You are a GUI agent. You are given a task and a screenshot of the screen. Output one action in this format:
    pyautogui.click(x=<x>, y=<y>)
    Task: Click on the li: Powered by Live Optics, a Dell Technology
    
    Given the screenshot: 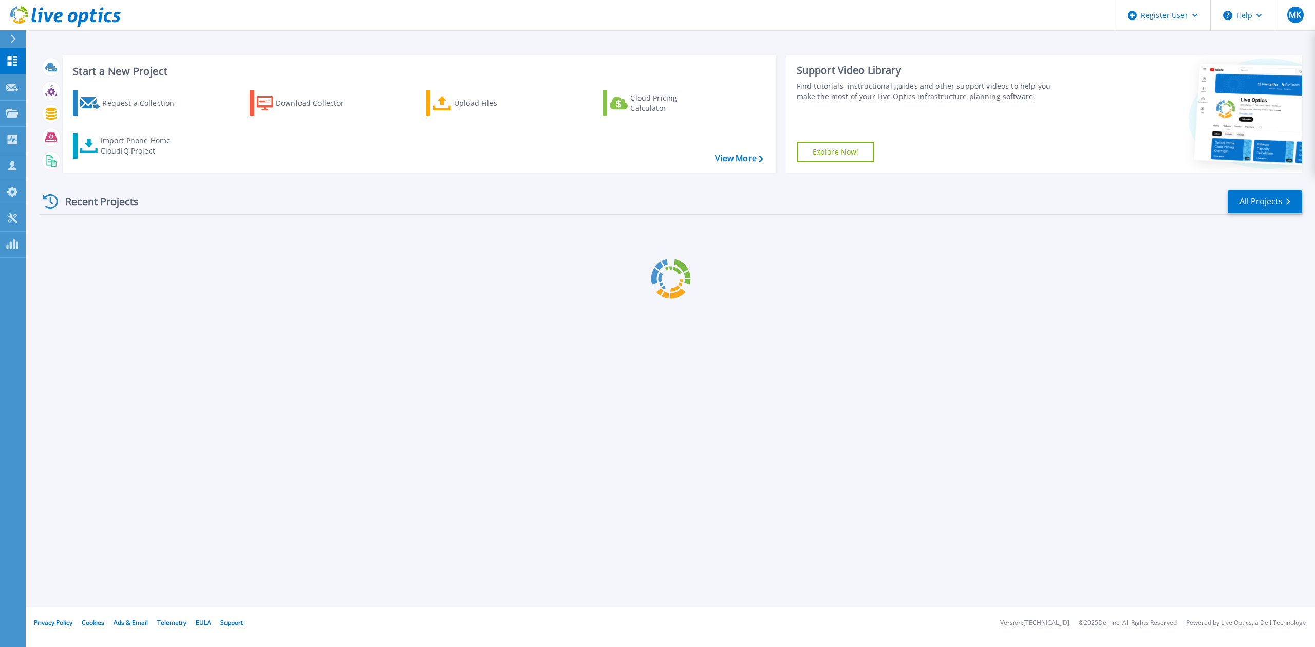 What is the action you would take?
    pyautogui.click(x=1245, y=623)
    